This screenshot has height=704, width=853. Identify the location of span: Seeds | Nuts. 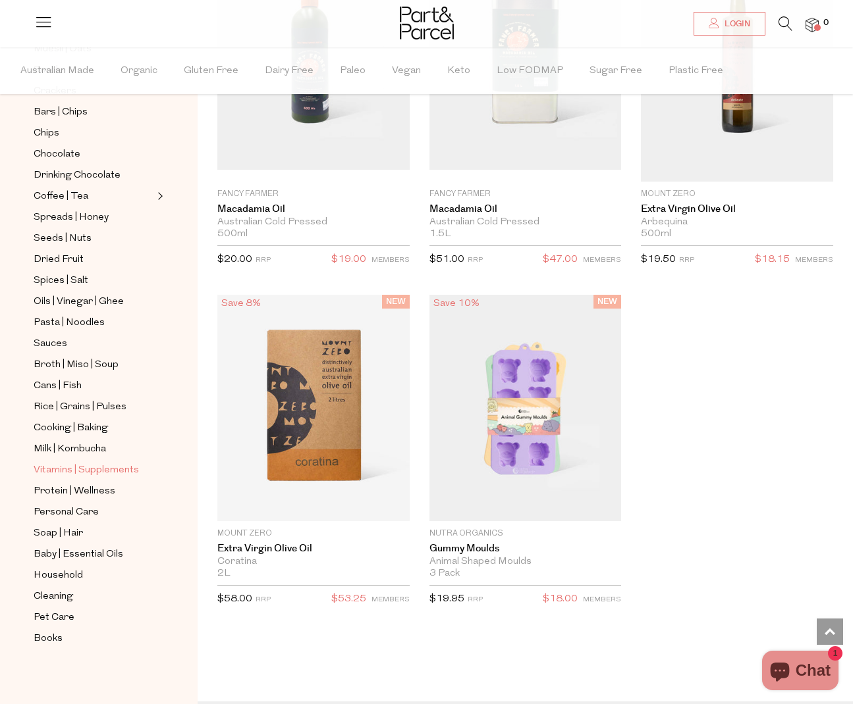
(63, 239).